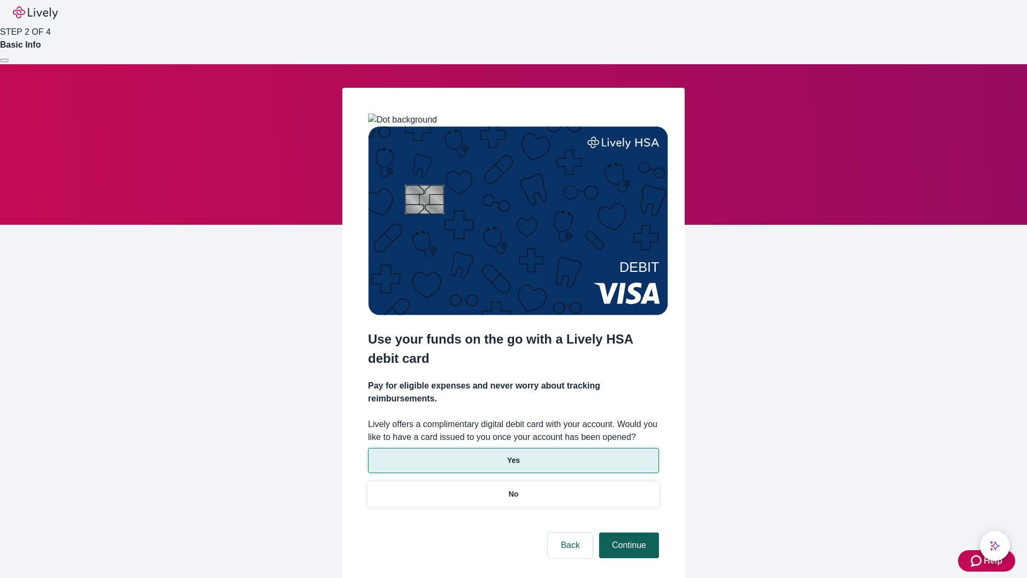 This screenshot has width=1027, height=578. I want to click on button: Yes, so click(514, 460).